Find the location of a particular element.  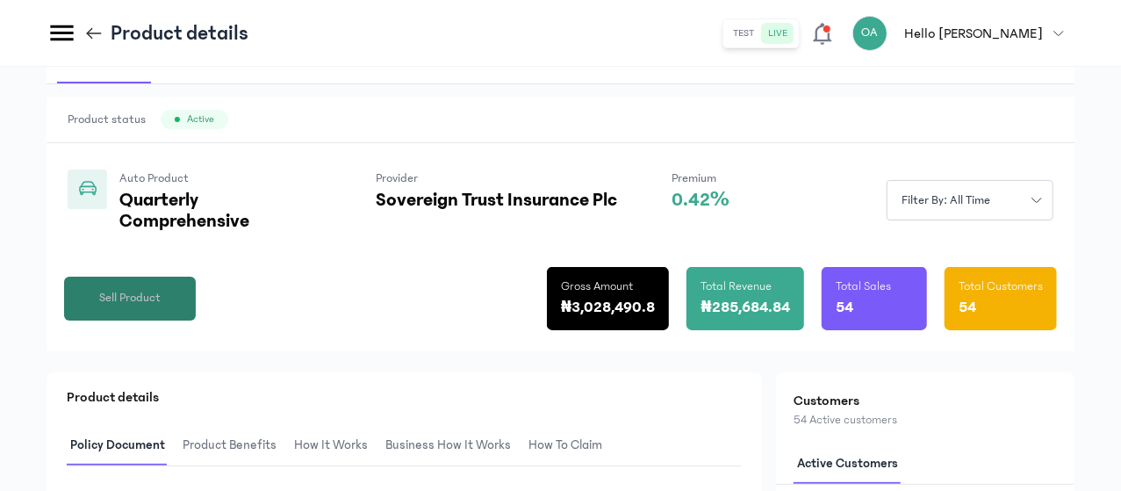

span: Filter by: all time is located at coordinates (946, 200).